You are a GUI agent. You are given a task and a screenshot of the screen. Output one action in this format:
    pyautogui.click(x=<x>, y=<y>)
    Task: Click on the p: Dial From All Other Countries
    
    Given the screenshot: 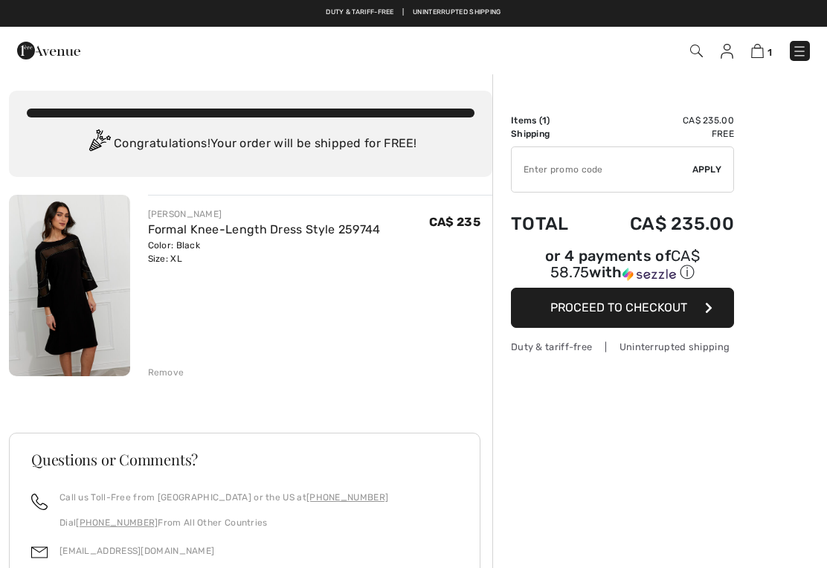 What is the action you would take?
    pyautogui.click(x=224, y=523)
    